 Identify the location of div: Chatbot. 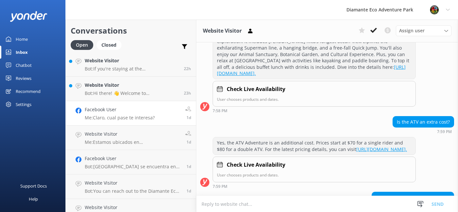
(24, 65).